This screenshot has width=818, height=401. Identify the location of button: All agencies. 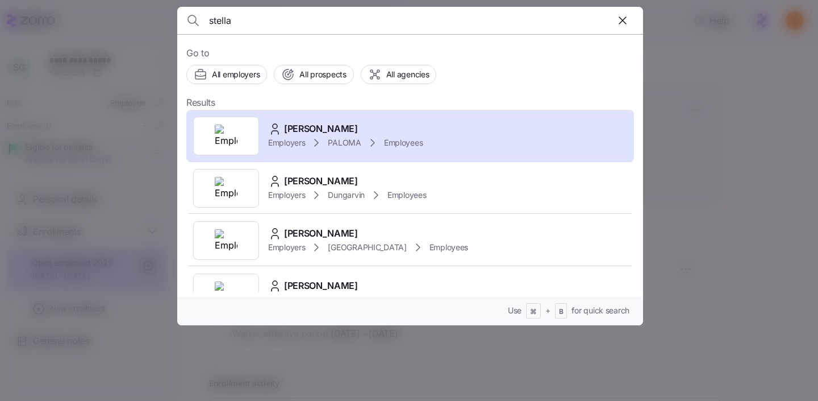
(399, 74).